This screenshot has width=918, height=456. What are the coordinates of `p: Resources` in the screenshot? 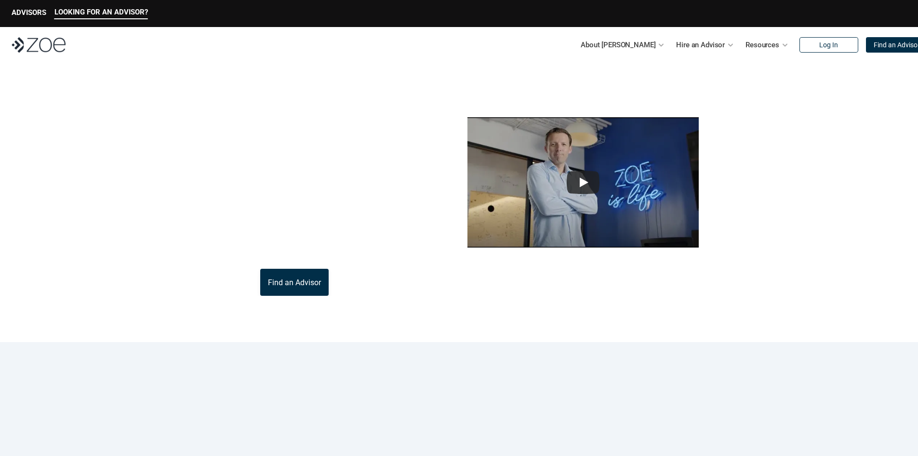 It's located at (763, 45).